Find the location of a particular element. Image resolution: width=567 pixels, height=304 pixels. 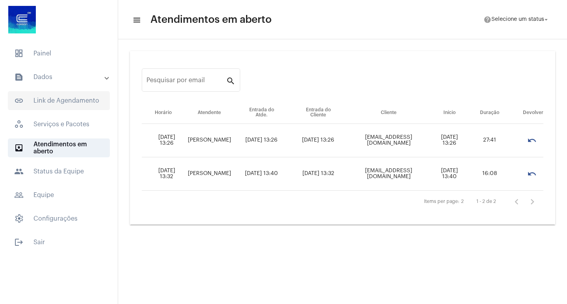

th: Atendente is located at coordinates (209, 113).